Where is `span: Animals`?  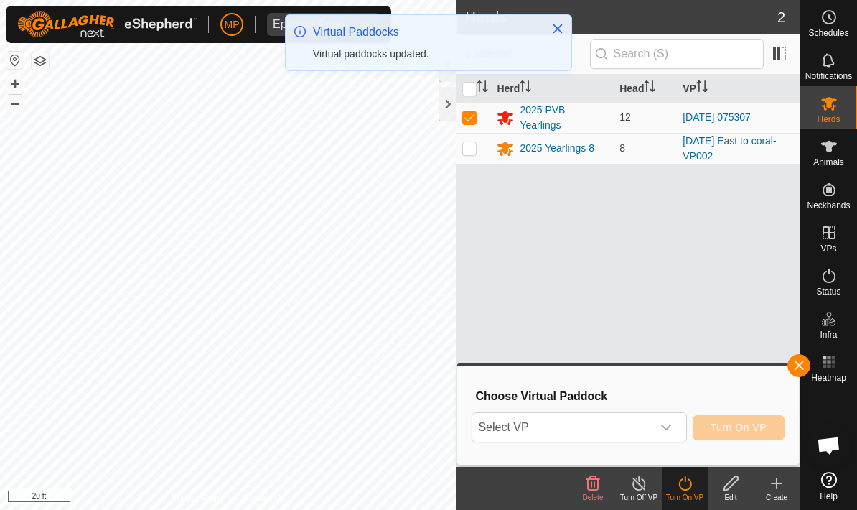 span: Animals is located at coordinates (829, 162).